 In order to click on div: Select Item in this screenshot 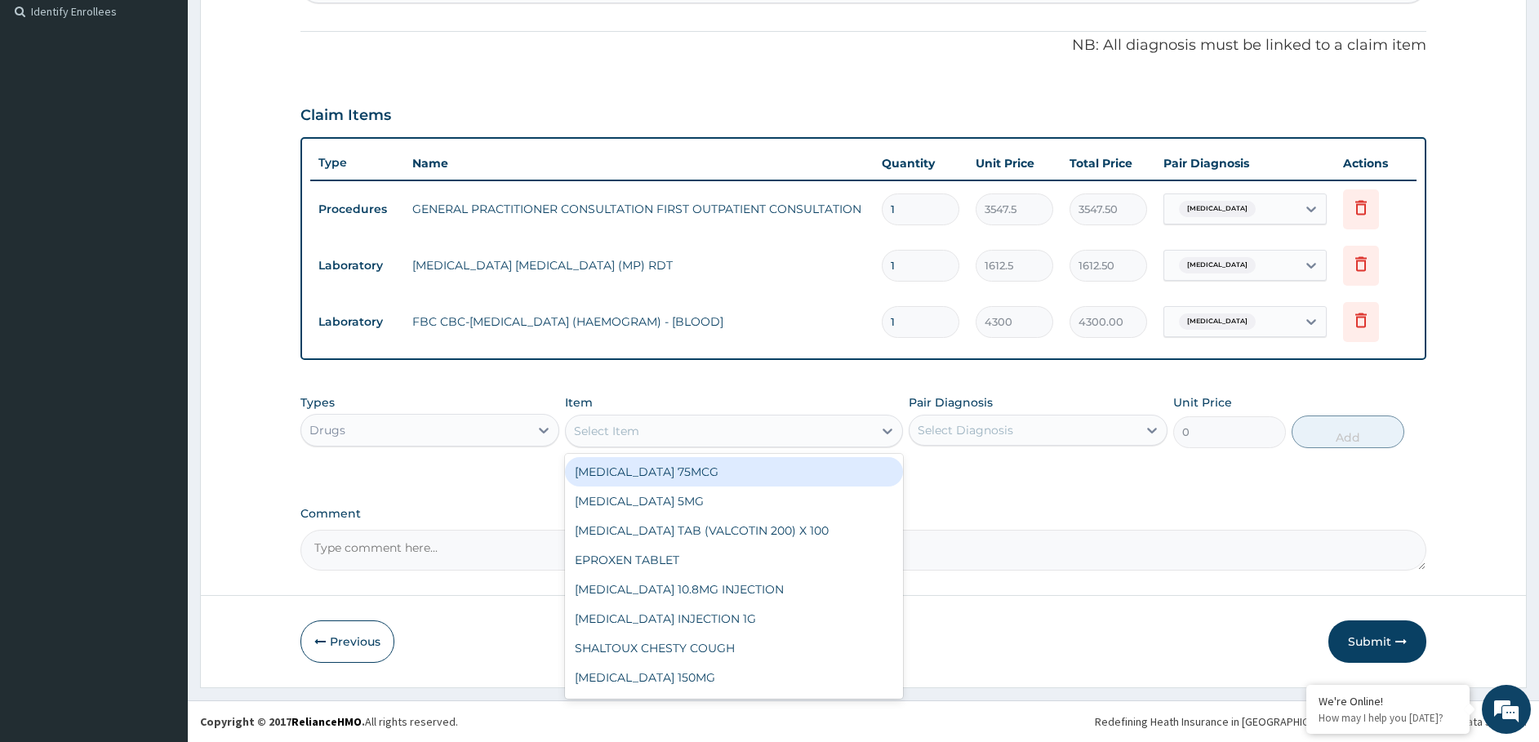, I will do `click(607, 431)`.